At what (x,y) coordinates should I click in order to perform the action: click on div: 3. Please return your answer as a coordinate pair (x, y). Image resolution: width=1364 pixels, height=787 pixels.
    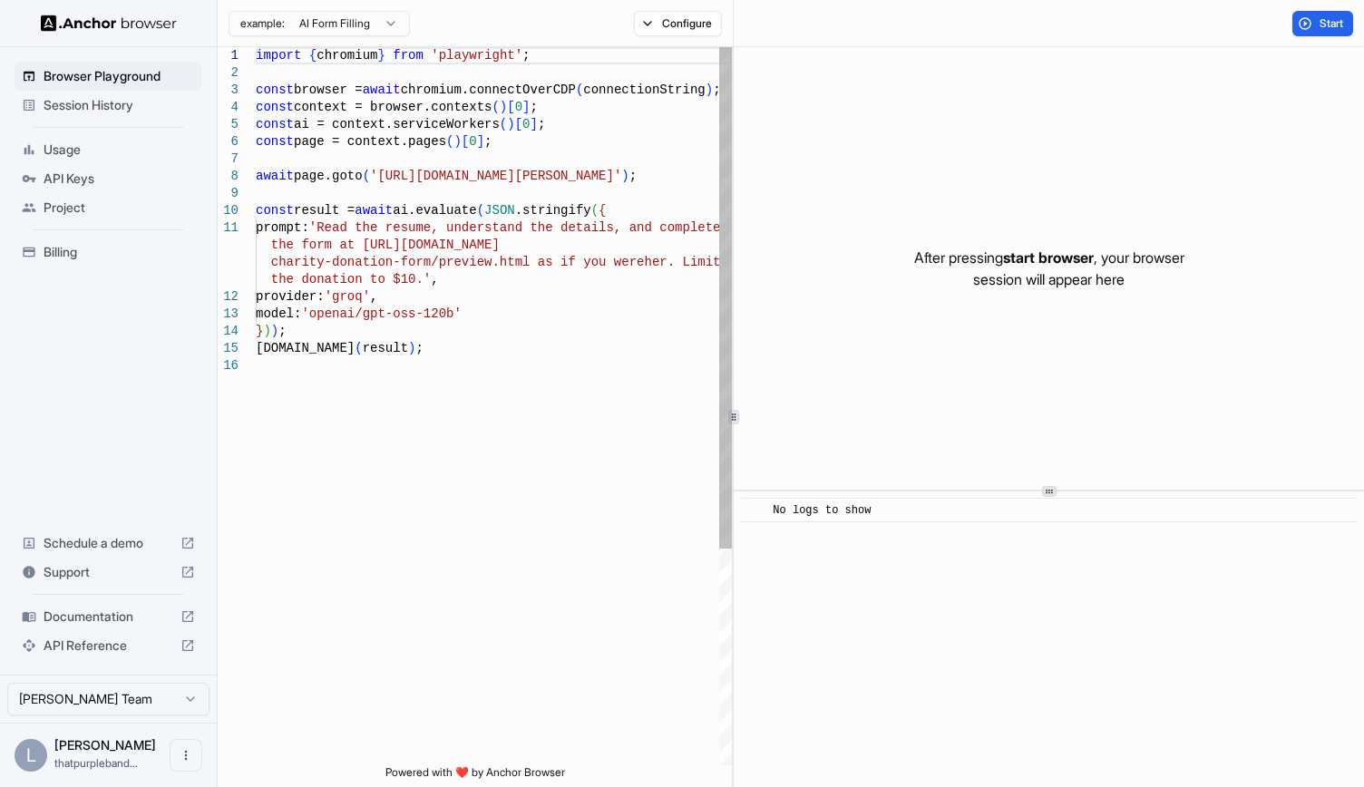
    Looking at the image, I should click on (228, 90).